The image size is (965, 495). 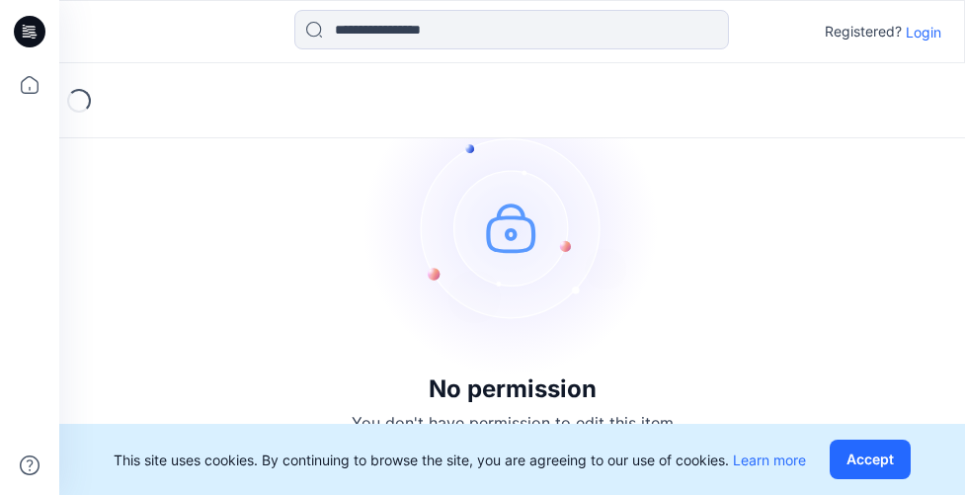 I want to click on p: Login, so click(x=923, y=32).